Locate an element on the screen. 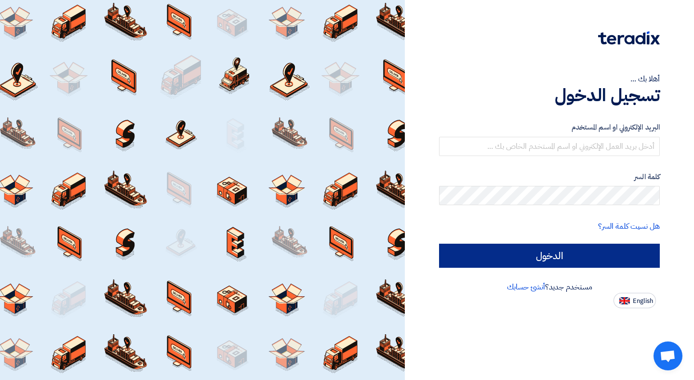 This screenshot has height=380, width=694. input: أدخل بريد العمل الإلكتروني او اسم المستخدم الخاص بك ... is located at coordinates (549, 147).